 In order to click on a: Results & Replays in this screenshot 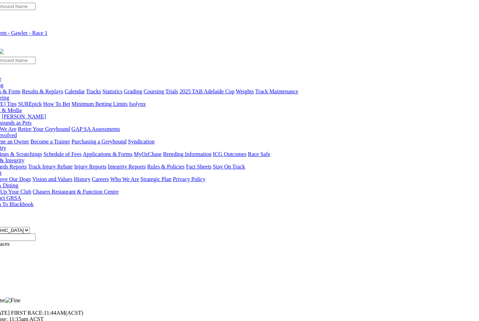, I will do `click(42, 91)`.